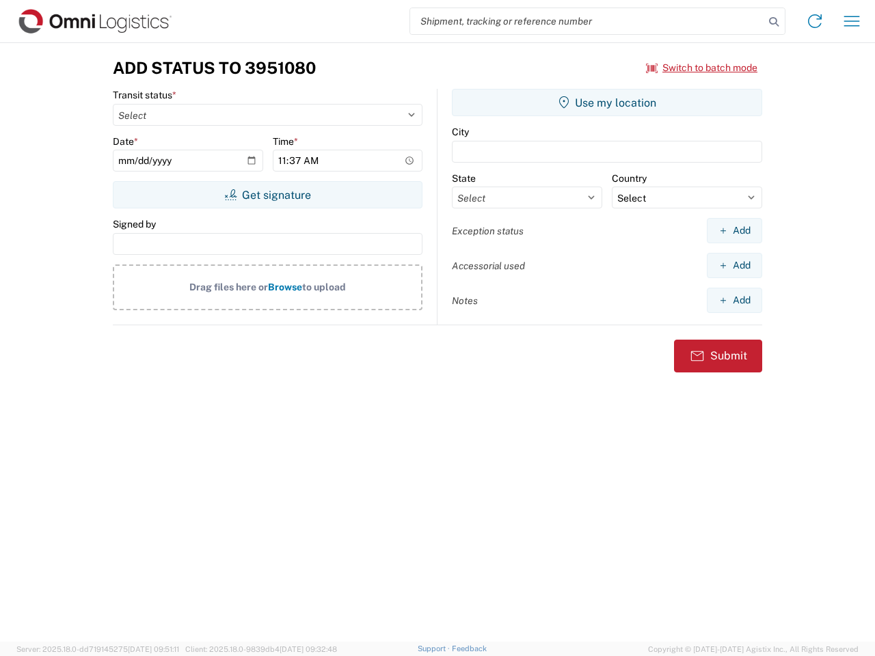 The width and height of the screenshot is (875, 656). Describe the element at coordinates (465, 301) in the screenshot. I see `label: Notes` at that location.